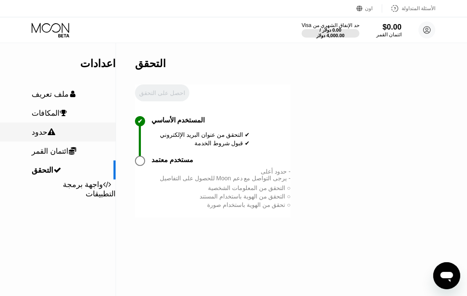 This screenshot has height=296, width=467. I want to click on span: واجهة برمجة التطبيقات, so click(88, 189).